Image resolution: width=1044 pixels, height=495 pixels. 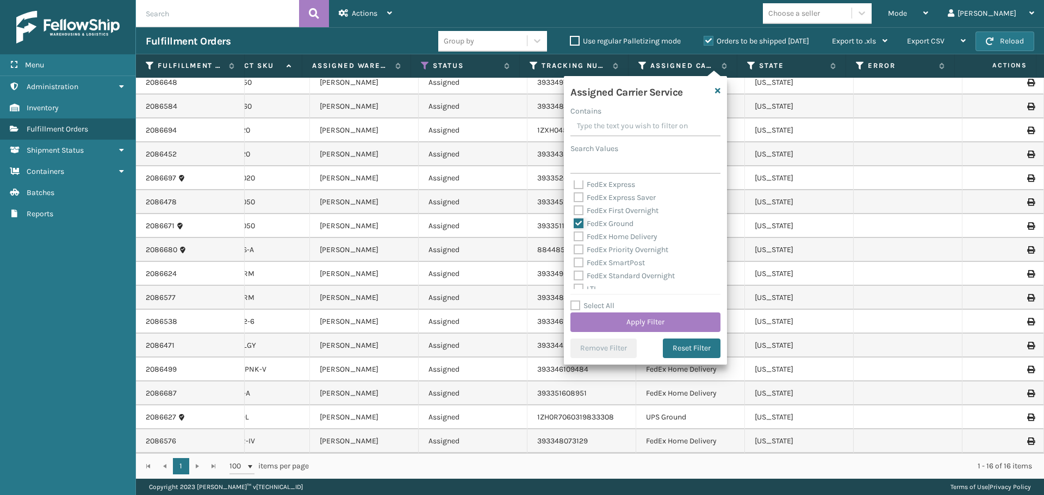 I want to click on a: 2086671, so click(x=160, y=226).